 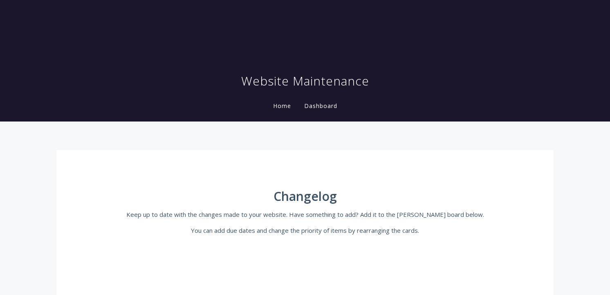 What do you see at coordinates (305, 81) in the screenshot?
I see `h1: Website Maintenance` at bounding box center [305, 81].